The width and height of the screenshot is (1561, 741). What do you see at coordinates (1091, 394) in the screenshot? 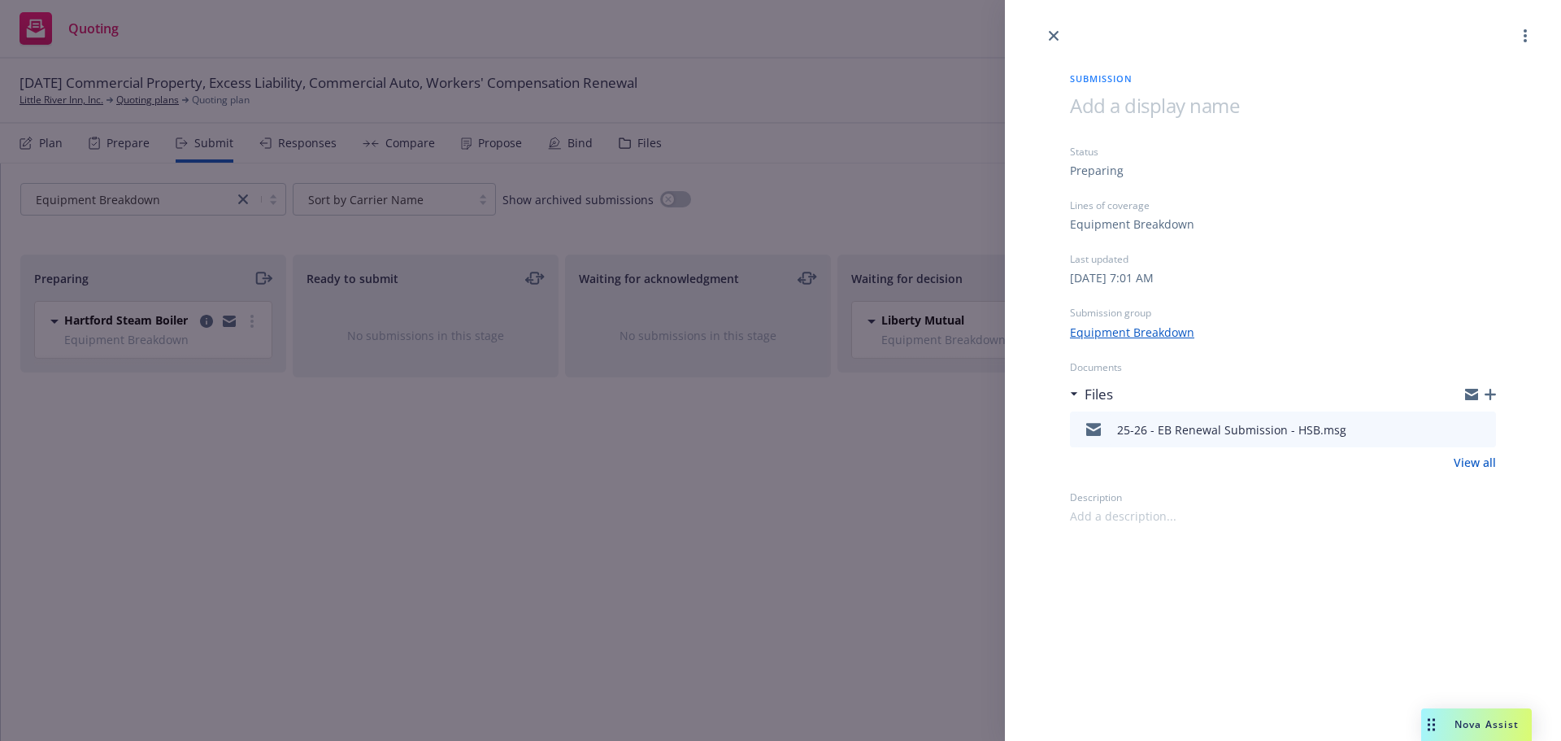
I see `div: Files` at bounding box center [1091, 394].